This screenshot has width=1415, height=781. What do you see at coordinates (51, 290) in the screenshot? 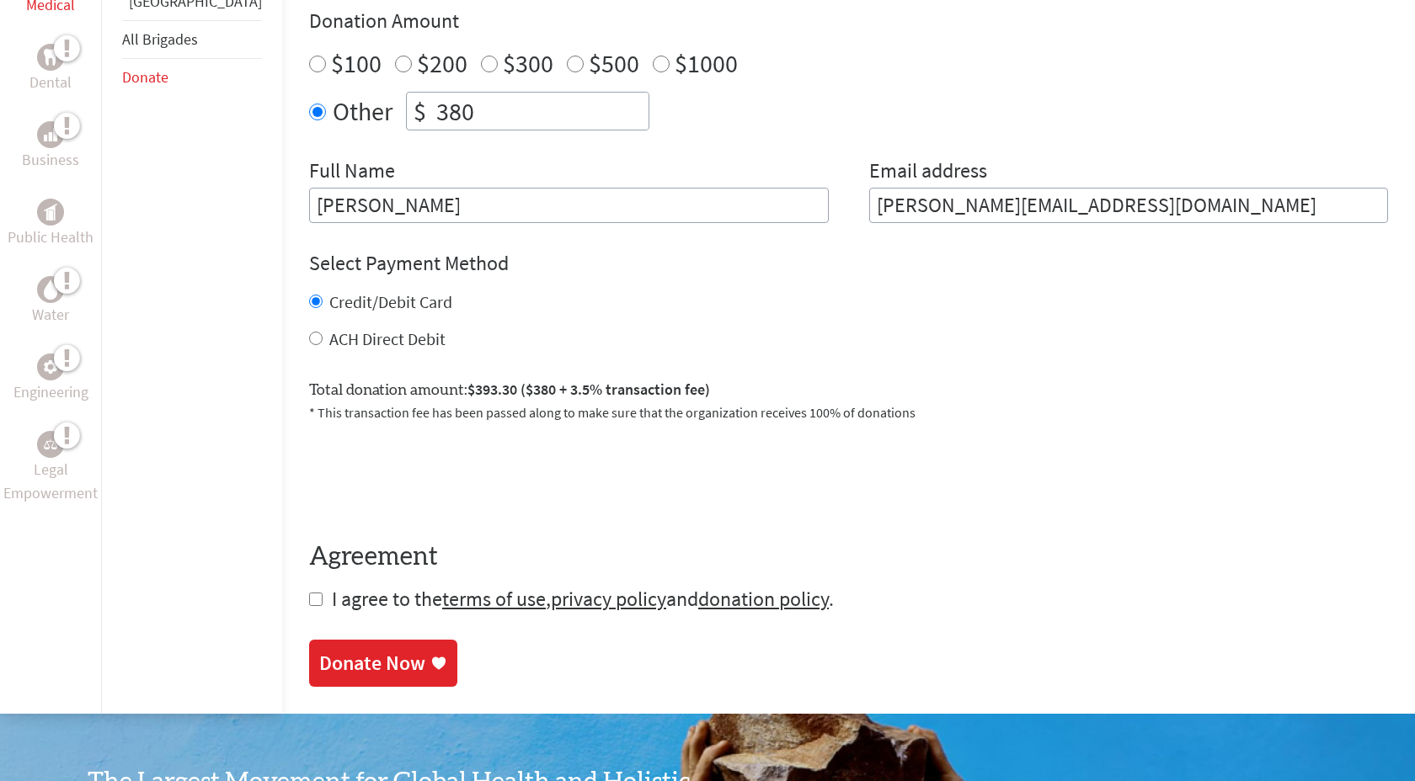
I see `img: Water` at bounding box center [51, 290].